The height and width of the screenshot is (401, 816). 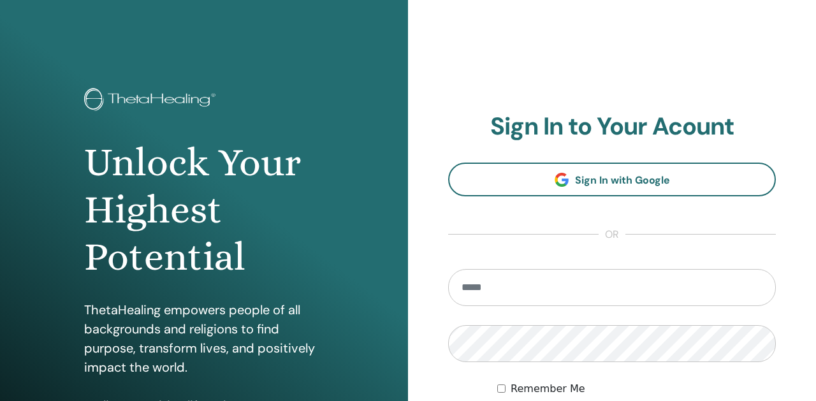 What do you see at coordinates (204, 210) in the screenshot?
I see `h1: Unlock Your Highest Potential` at bounding box center [204, 210].